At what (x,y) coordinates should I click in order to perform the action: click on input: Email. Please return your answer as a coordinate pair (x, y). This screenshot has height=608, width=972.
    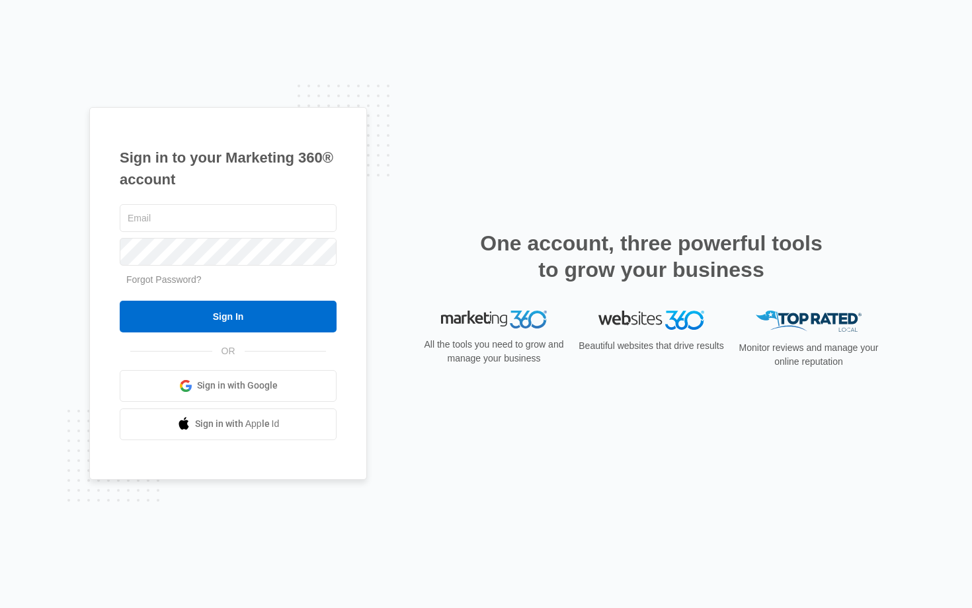
    Looking at the image, I should click on (228, 218).